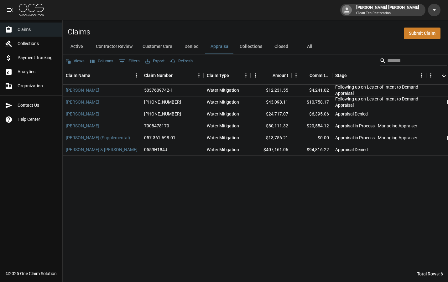  Describe the element at coordinates (271, 102) in the screenshot. I see `div: $43,098.11` at that location.